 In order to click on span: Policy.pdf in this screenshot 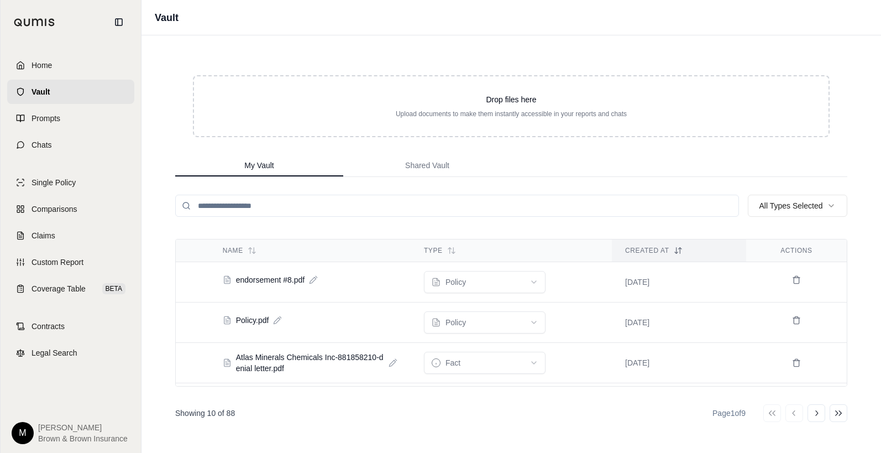, I will do `click(253, 320)`.